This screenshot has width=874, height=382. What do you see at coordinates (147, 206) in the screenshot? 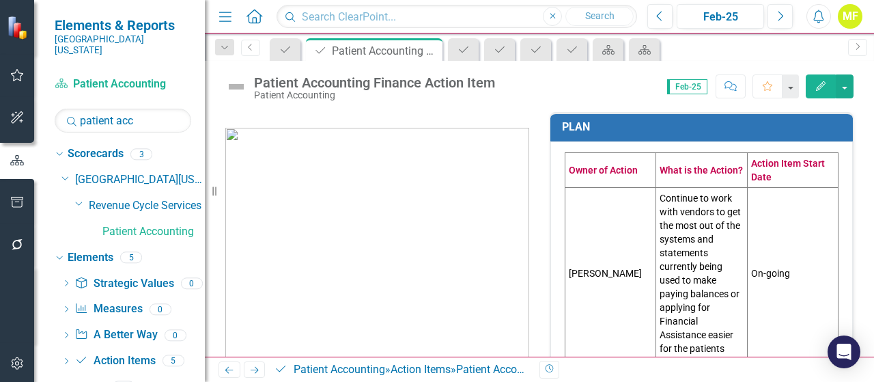
I see `a: Revenue Cycle Services` at bounding box center [147, 206].